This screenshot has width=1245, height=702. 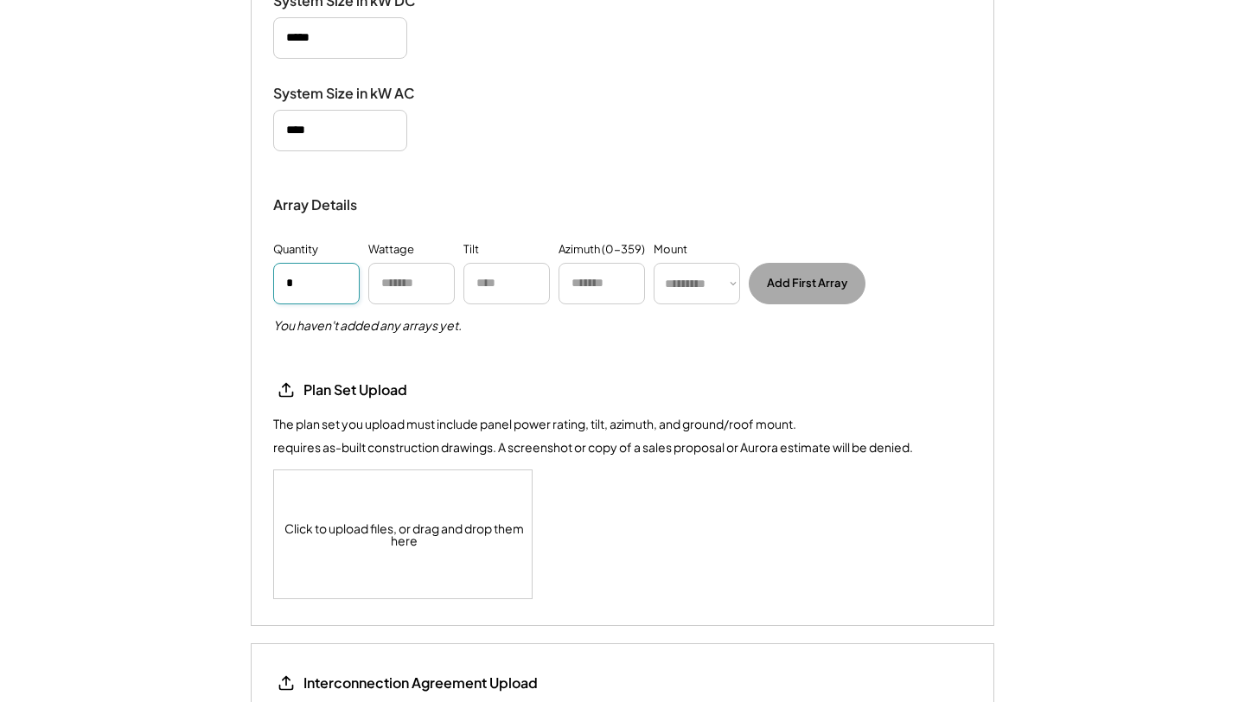 What do you see at coordinates (296, 250) in the screenshot?
I see `div: Quantity` at bounding box center [296, 250].